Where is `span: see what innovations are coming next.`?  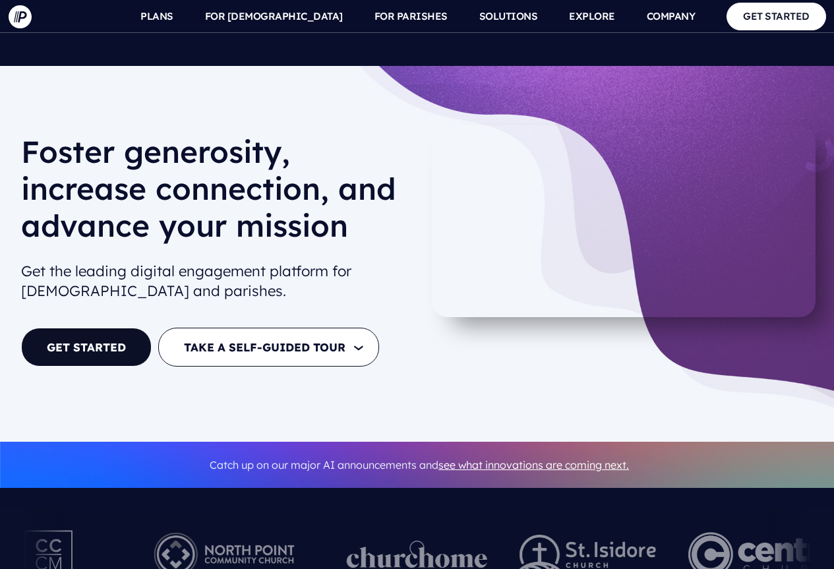
span: see what innovations are coming next. is located at coordinates (533, 465).